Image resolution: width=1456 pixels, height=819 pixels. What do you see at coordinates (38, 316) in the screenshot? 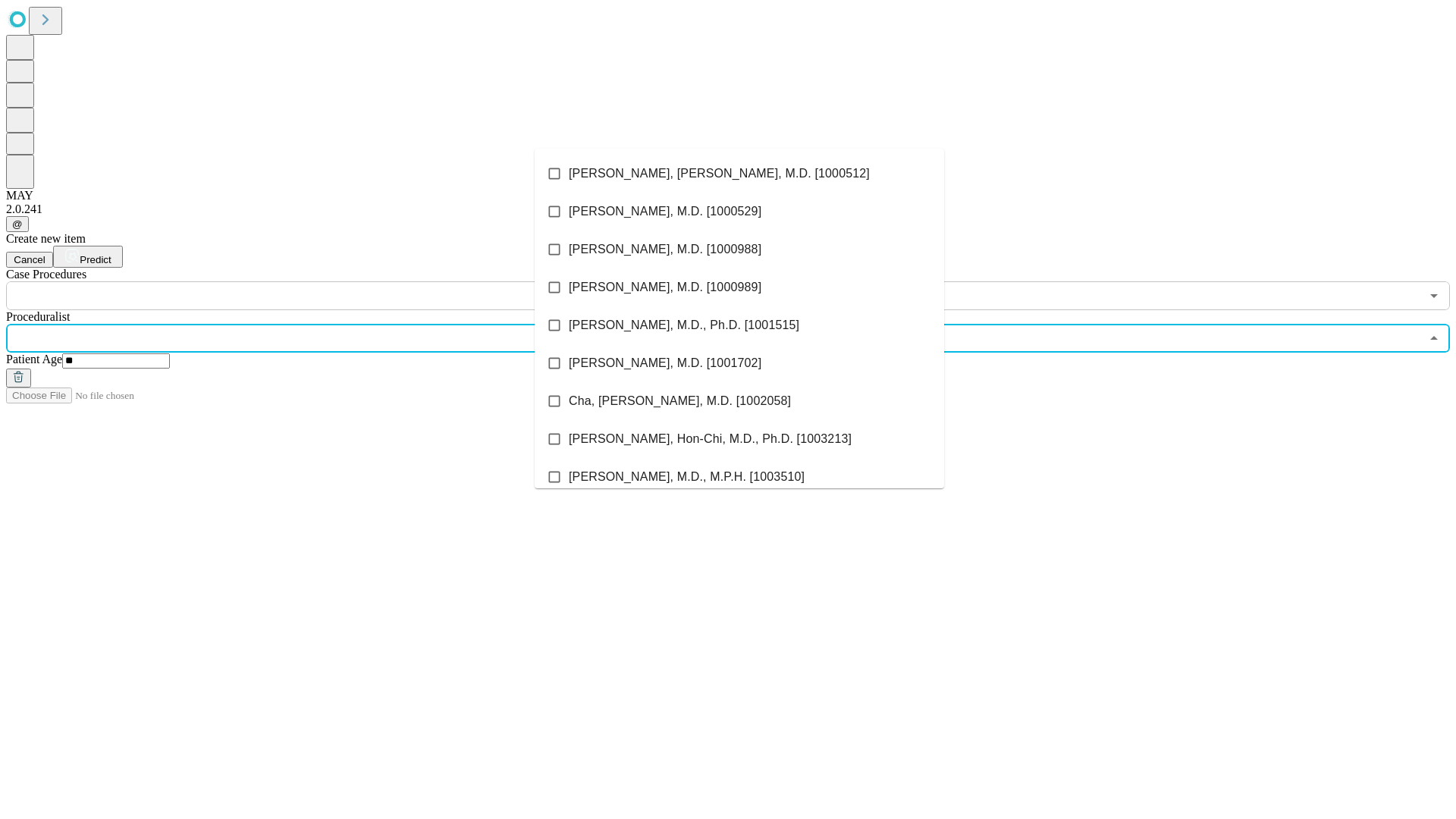
I see `span: Proceduralist` at bounding box center [38, 316].